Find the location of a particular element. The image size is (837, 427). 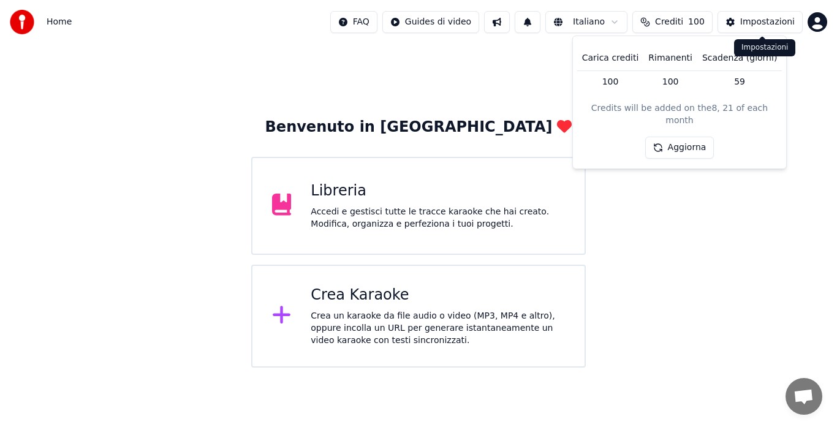

div: Crea un karaoke da file audio o video (MP3, MP4 e altro), oppure incolla un URL per generare ista... is located at coordinates (438, 329).